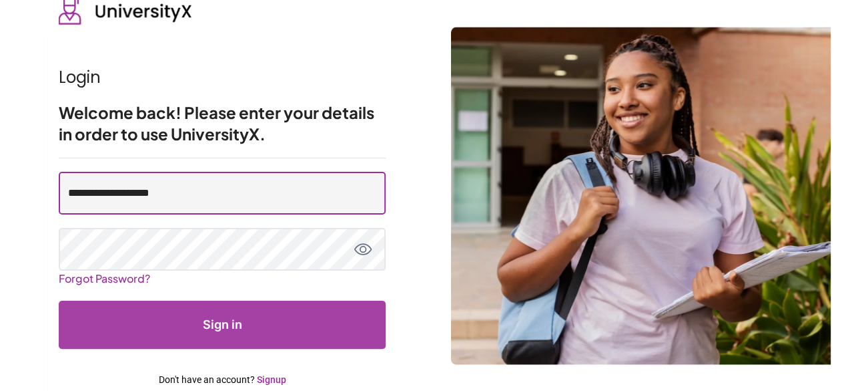 The height and width of the screenshot is (391, 844). I want to click on button: Submit form, so click(222, 324).